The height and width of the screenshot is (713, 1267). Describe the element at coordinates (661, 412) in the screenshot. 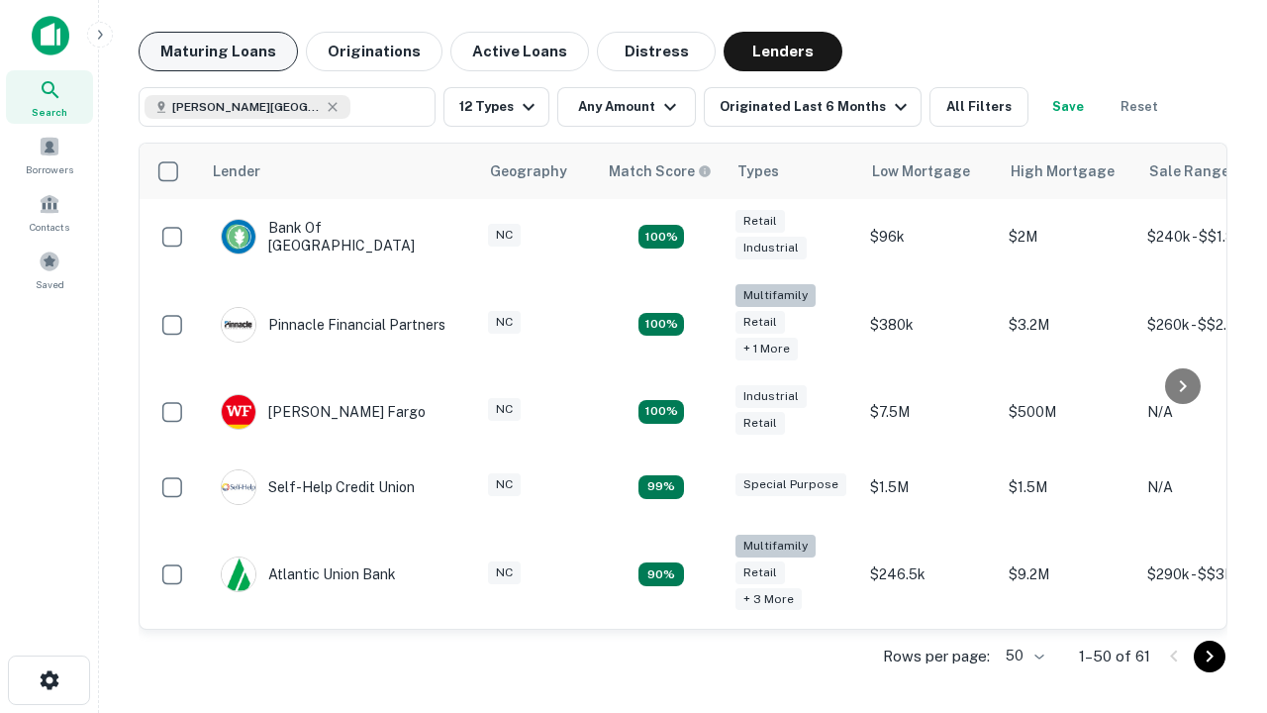

I see `div: Matching Properties: 14, hasApolloMatch: undefined` at that location.